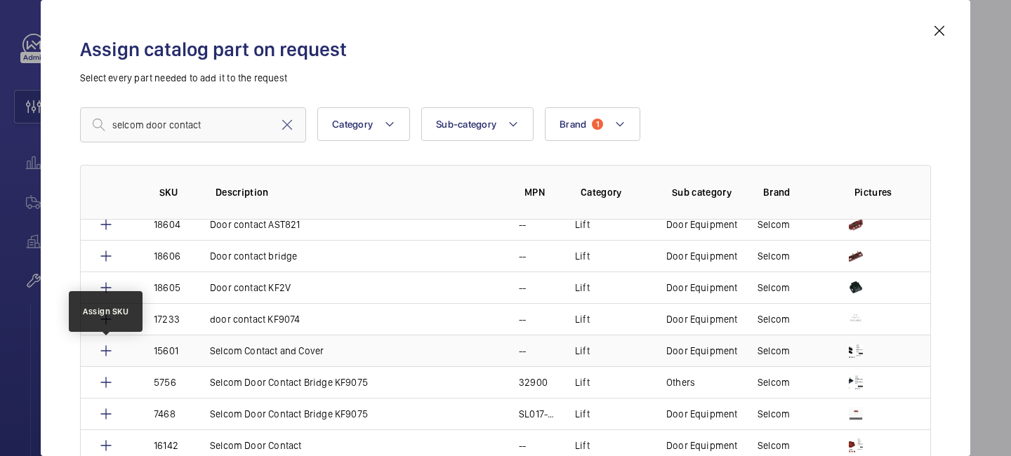 The width and height of the screenshot is (1011, 456). I want to click on span: 1, so click(597, 124).